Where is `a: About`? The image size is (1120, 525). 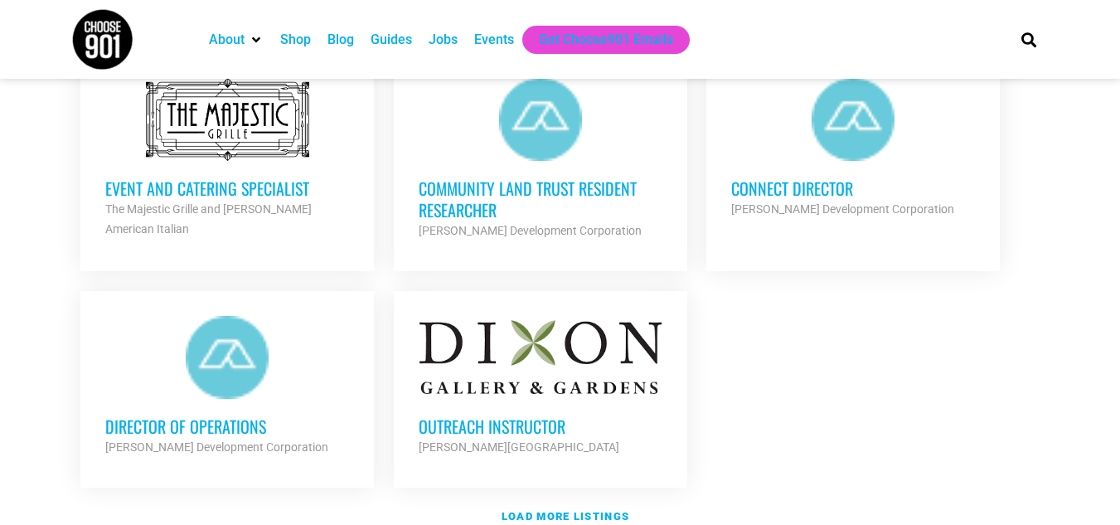
a: About is located at coordinates (226, 40).